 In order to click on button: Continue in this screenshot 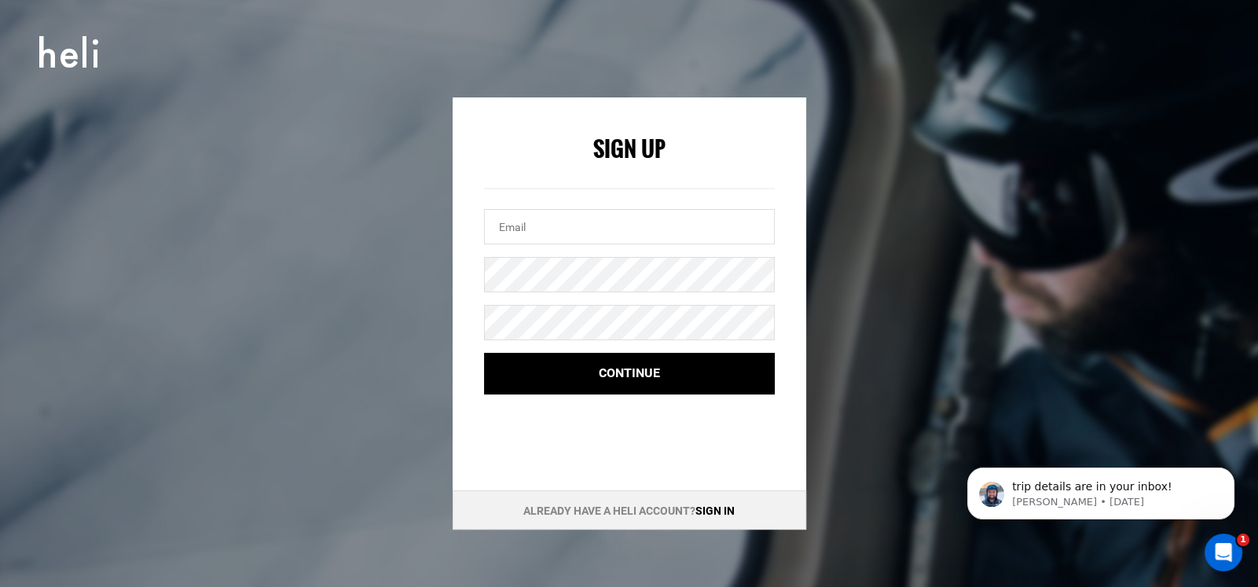, I will do `click(629, 373)`.